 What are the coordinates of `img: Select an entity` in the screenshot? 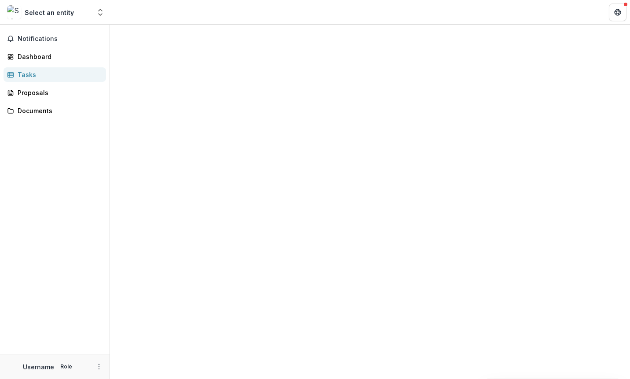 It's located at (14, 12).